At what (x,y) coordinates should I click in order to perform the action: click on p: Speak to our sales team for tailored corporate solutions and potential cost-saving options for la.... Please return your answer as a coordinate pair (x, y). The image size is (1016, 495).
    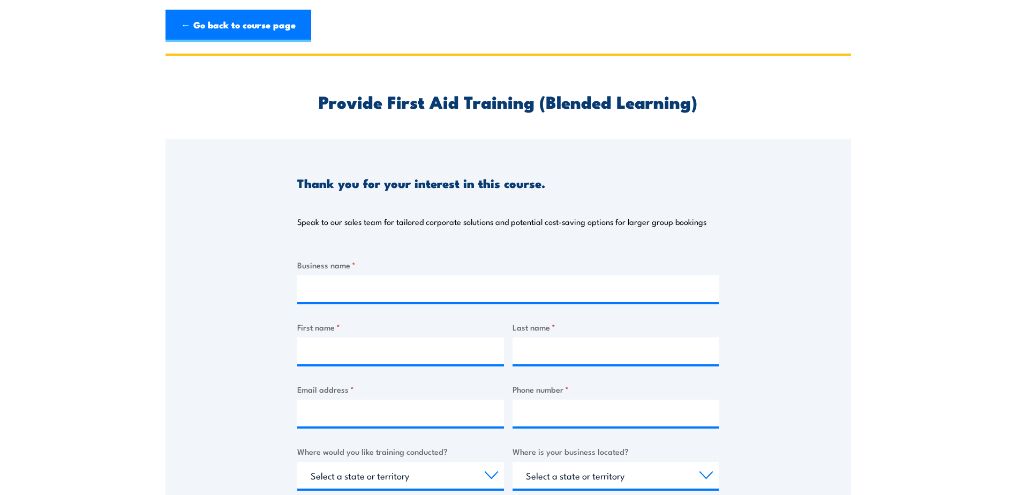
    Looking at the image, I should click on (502, 222).